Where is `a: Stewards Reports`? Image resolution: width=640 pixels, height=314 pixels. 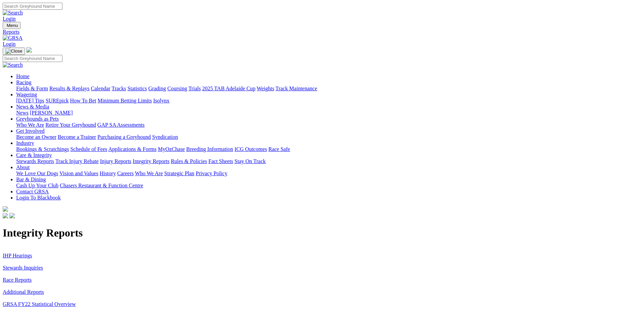 a: Stewards Reports is located at coordinates (35, 161).